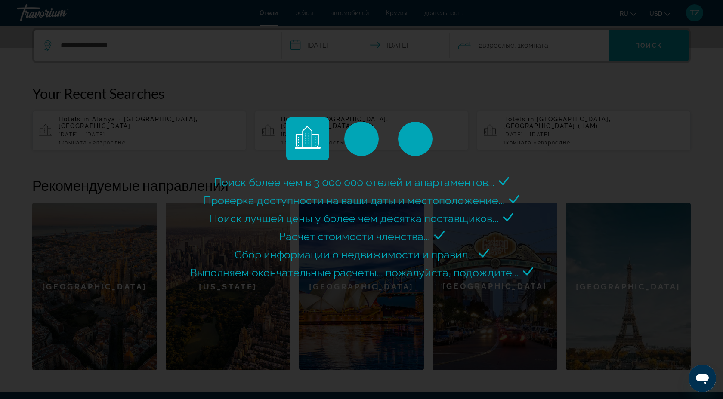  I want to click on span: Выполняем окончательные расчеты... пожалуйста, подождите..., so click(354, 273).